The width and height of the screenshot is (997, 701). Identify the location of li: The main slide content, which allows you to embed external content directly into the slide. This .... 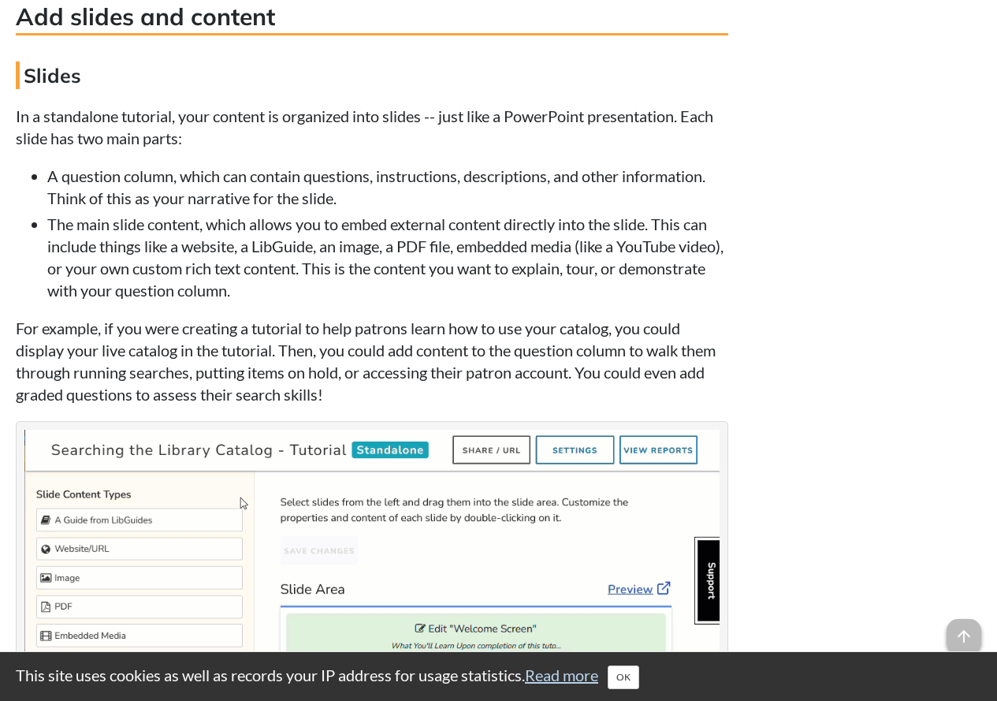
(388, 257).